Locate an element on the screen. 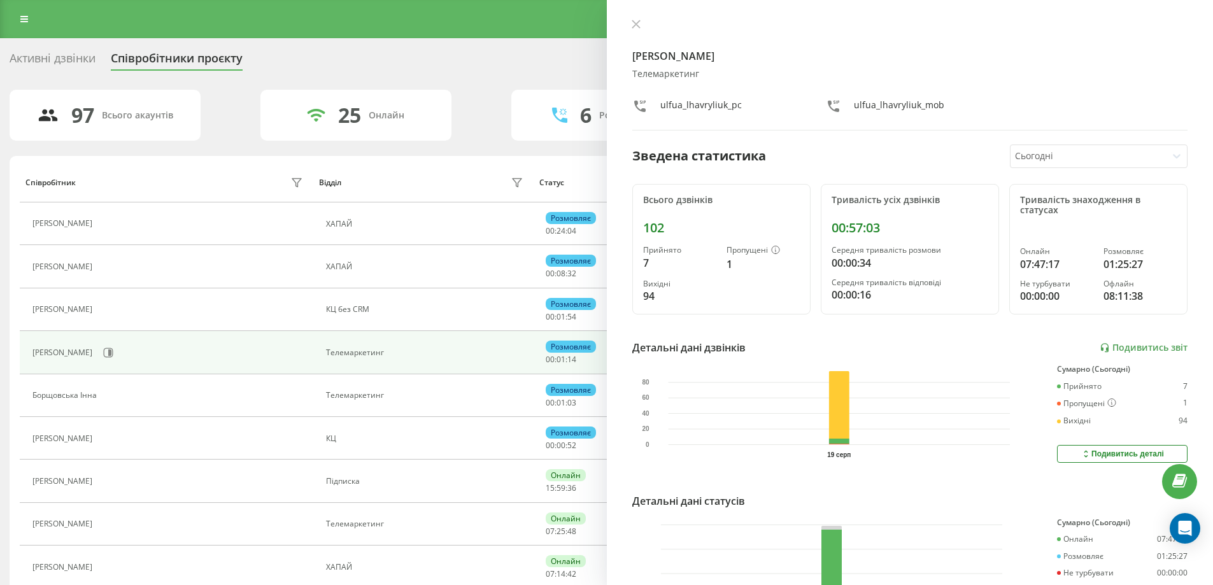 This screenshot has height=585, width=1213. span: 54 is located at coordinates (572, 316).